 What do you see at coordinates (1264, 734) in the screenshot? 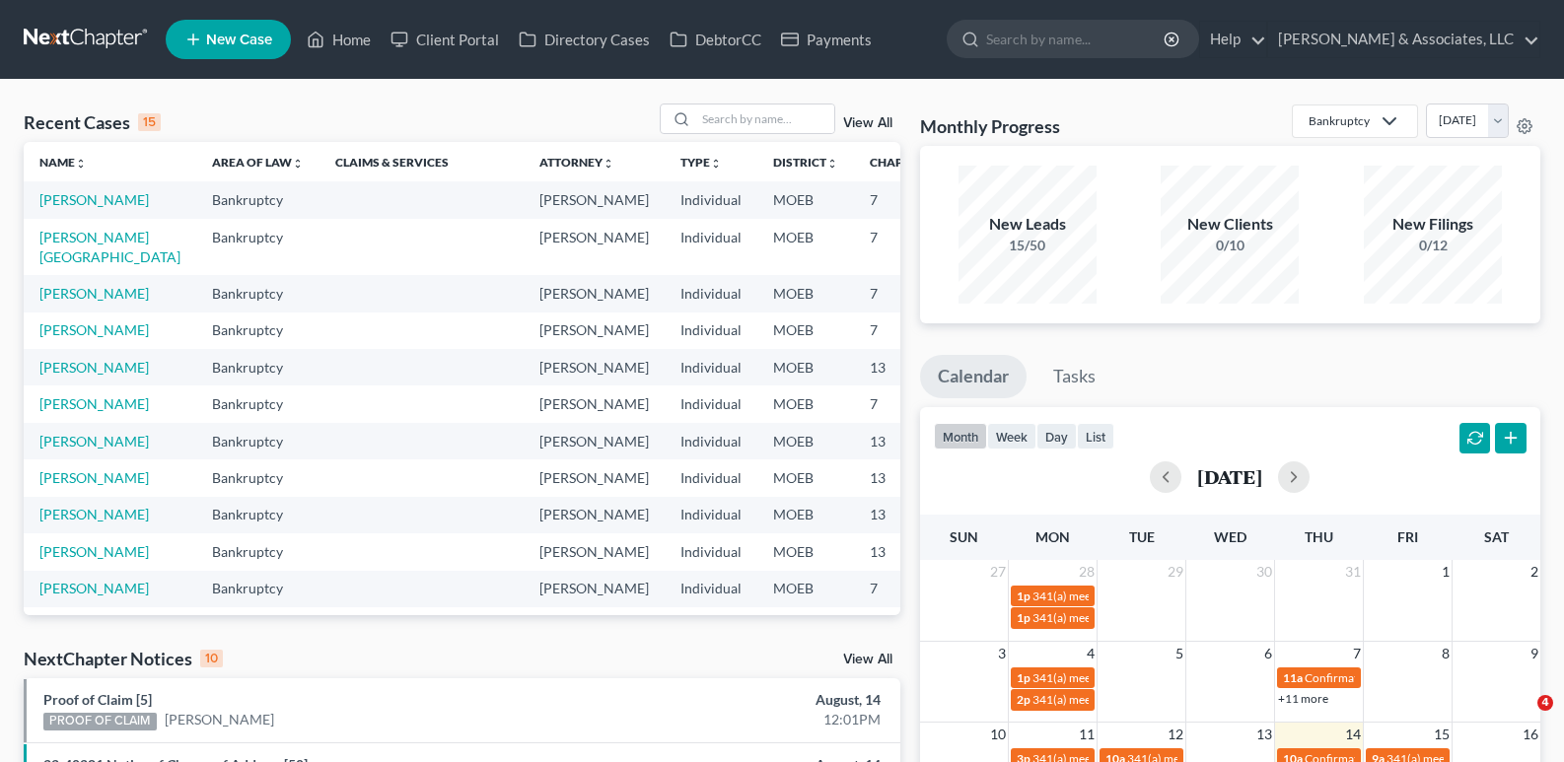
I see `span: 13` at bounding box center [1264, 734].